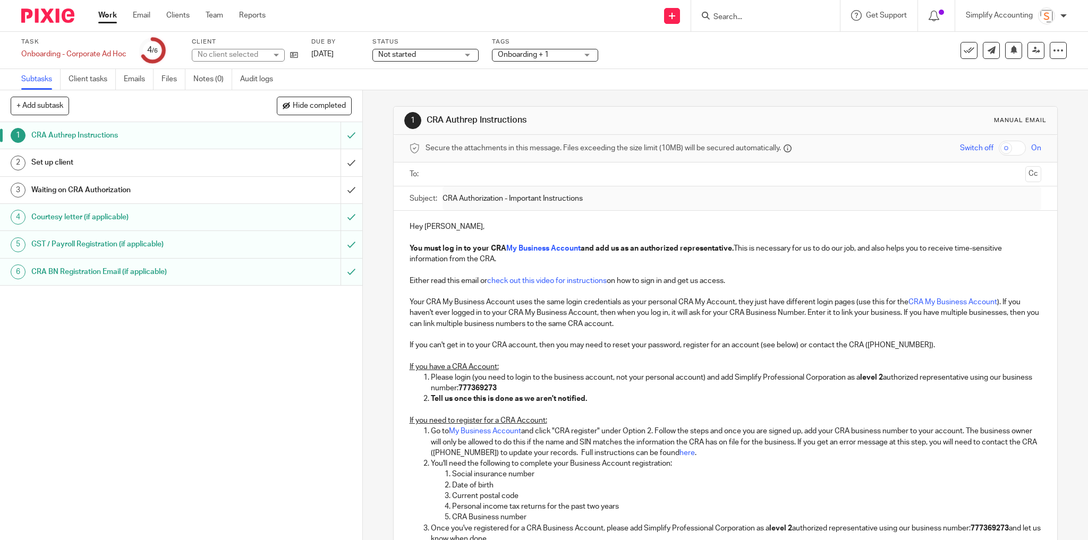 This screenshot has width=1088, height=540. What do you see at coordinates (523, 55) in the screenshot?
I see `span: Onboarding + 1` at bounding box center [523, 55].